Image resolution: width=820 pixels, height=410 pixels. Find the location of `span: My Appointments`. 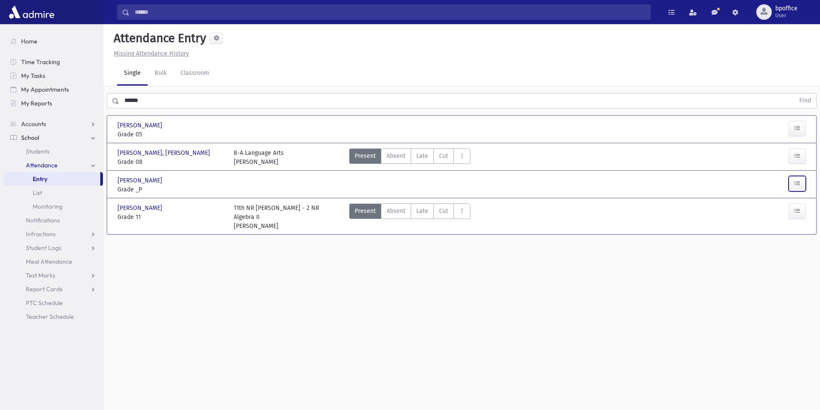

span: My Appointments is located at coordinates (45, 89).